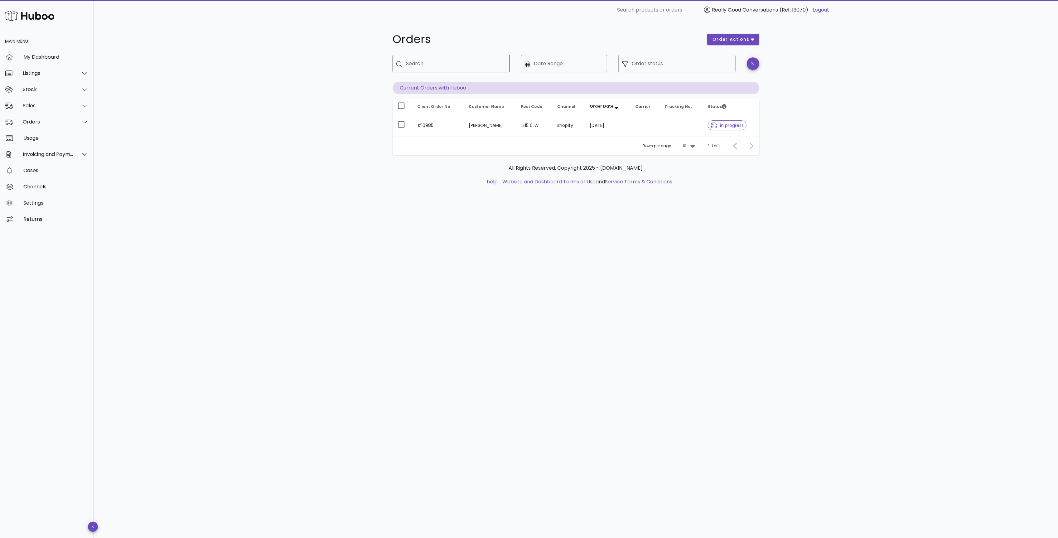 The image size is (1058, 538). I want to click on span: (Ref: 13070), so click(794, 10).